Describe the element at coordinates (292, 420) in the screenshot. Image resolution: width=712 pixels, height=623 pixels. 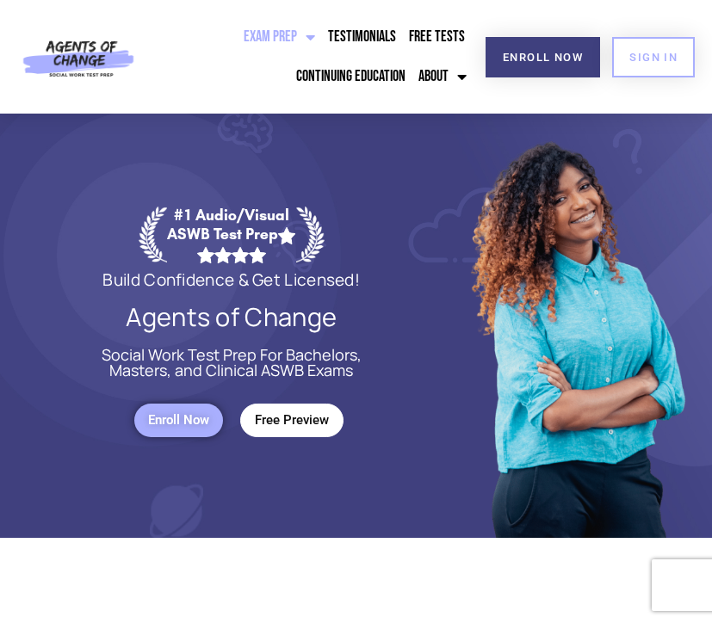
I see `span: Free Preview` at that location.